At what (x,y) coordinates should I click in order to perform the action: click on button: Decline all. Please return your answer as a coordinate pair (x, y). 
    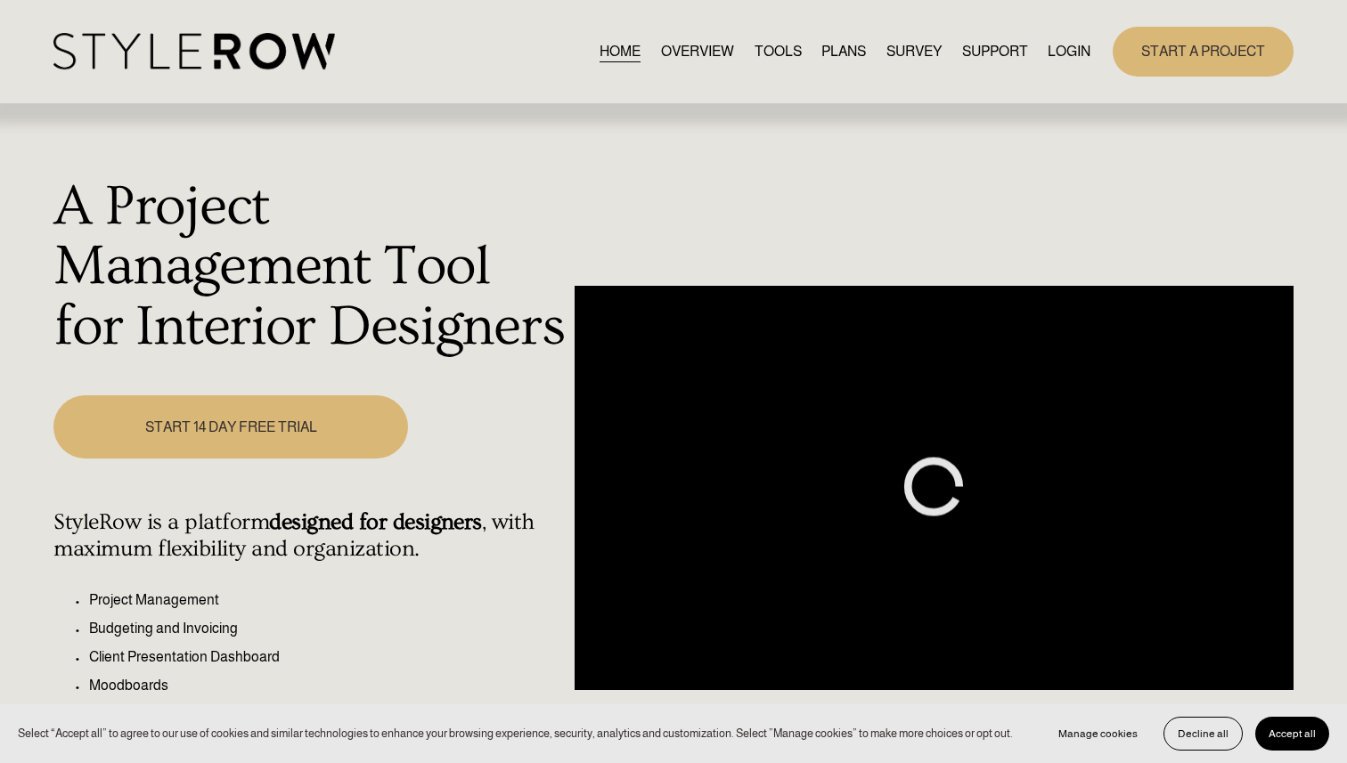
    Looking at the image, I should click on (1202, 734).